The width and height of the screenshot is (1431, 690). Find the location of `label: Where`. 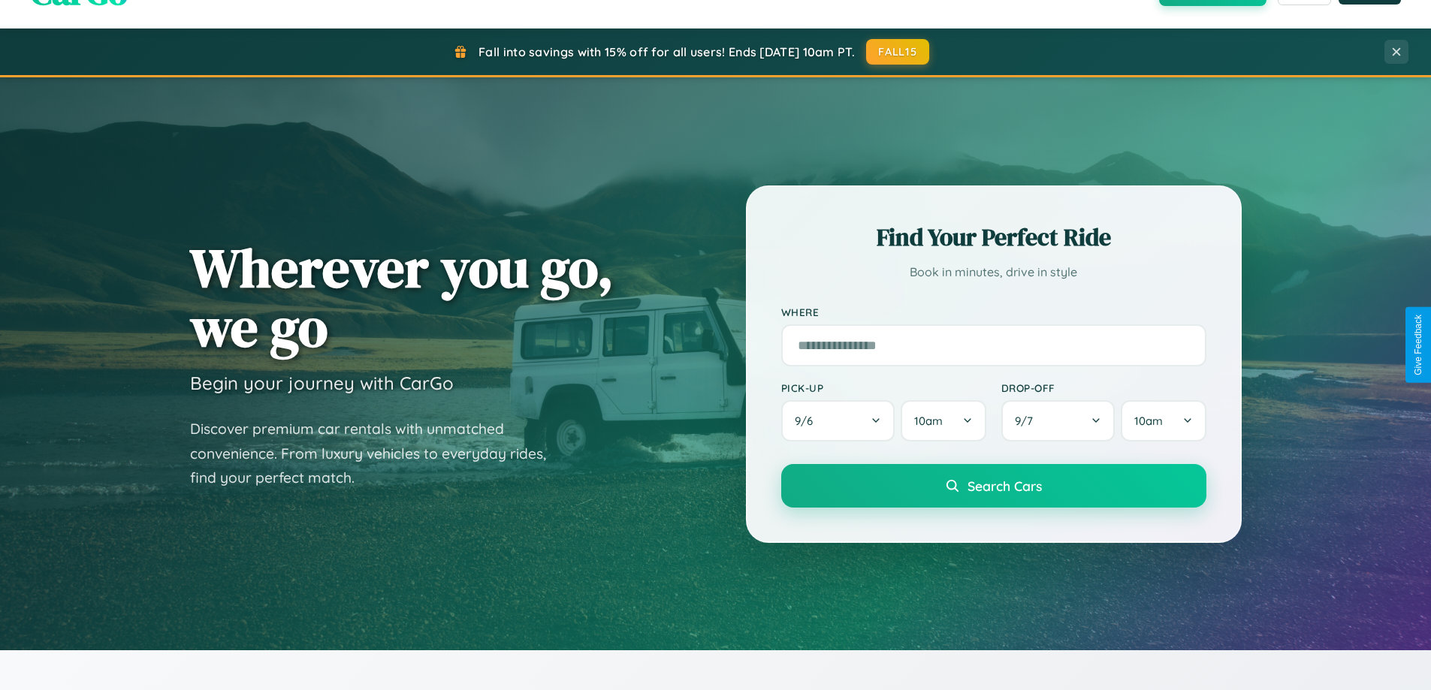

label: Where is located at coordinates (994, 312).